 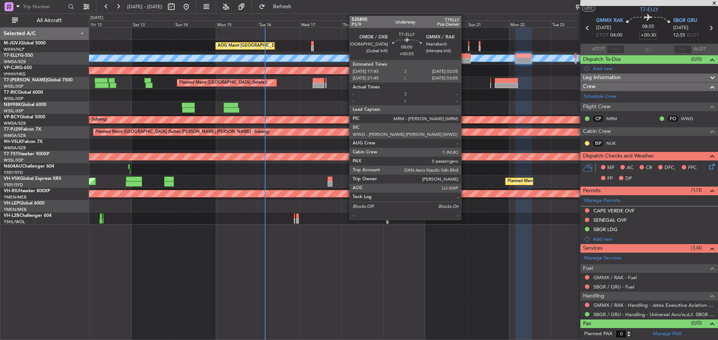 I want to click on span: Permits, so click(x=591, y=191).